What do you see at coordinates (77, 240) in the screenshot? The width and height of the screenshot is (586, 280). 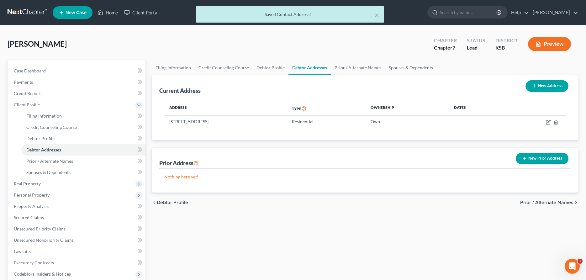 I see `a: Unsecured Nonpriority Claims` at bounding box center [77, 240].